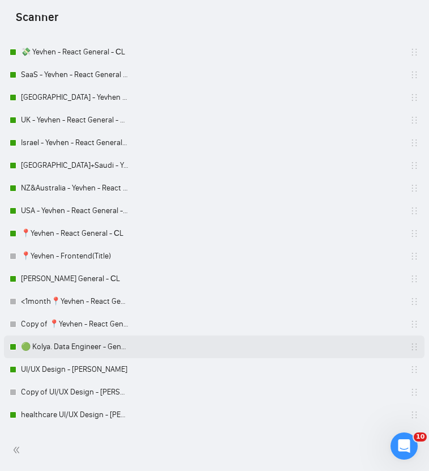 Image resolution: width=429 pixels, height=471 pixels. What do you see at coordinates (75, 52) in the screenshot?
I see `a: 💸 Yevhen - React General - СL` at bounding box center [75, 52].